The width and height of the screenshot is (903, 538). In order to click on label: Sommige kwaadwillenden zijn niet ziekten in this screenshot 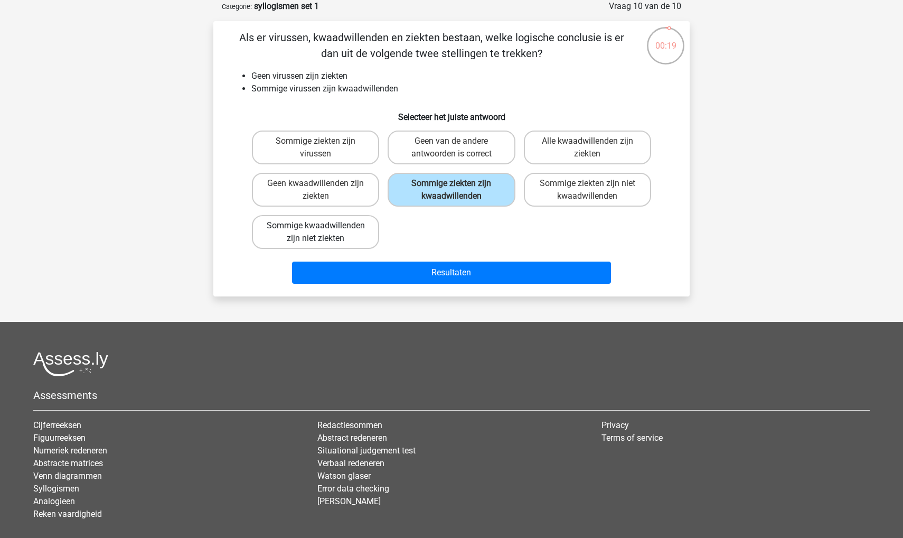, I will do `click(315, 232)`.